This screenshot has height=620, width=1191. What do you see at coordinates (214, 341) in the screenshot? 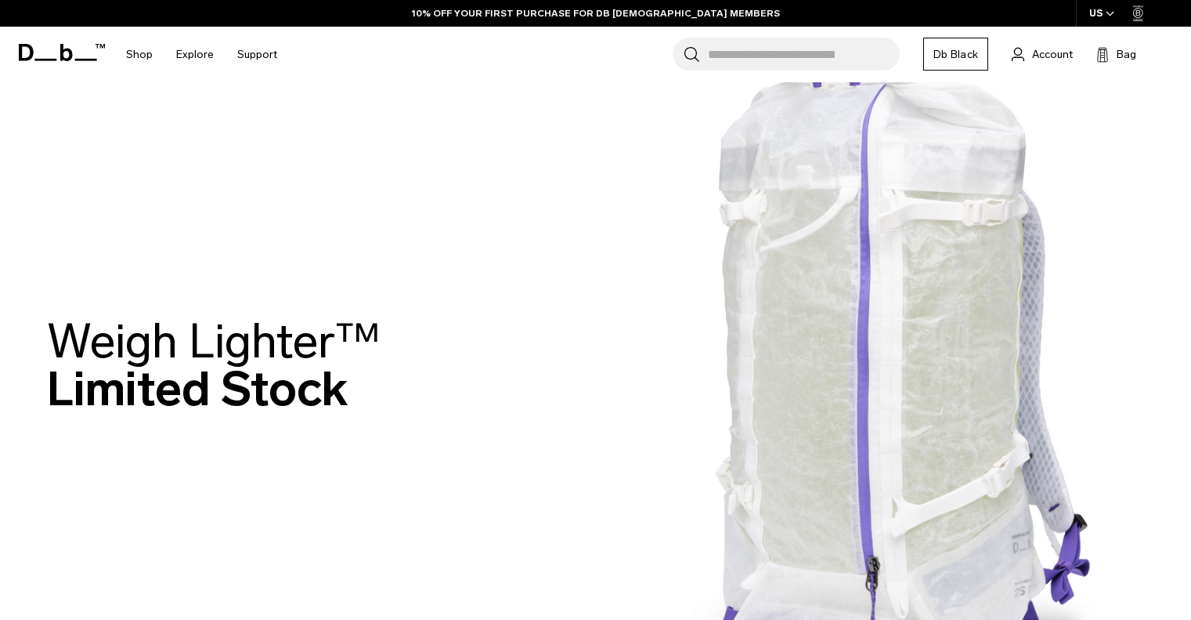
I see `span: Weigh Lighter™` at bounding box center [214, 341].